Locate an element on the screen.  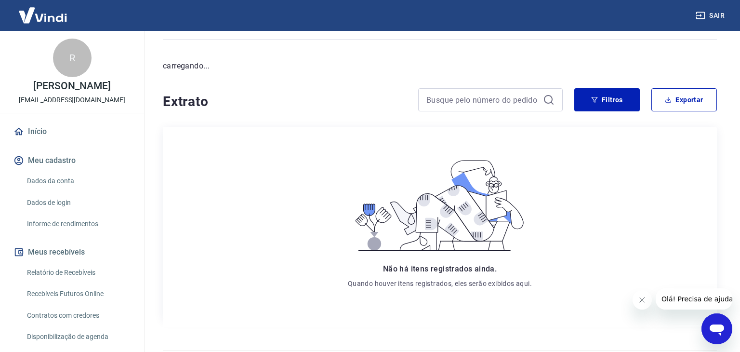
h4: Extrato is located at coordinates (285, 102).